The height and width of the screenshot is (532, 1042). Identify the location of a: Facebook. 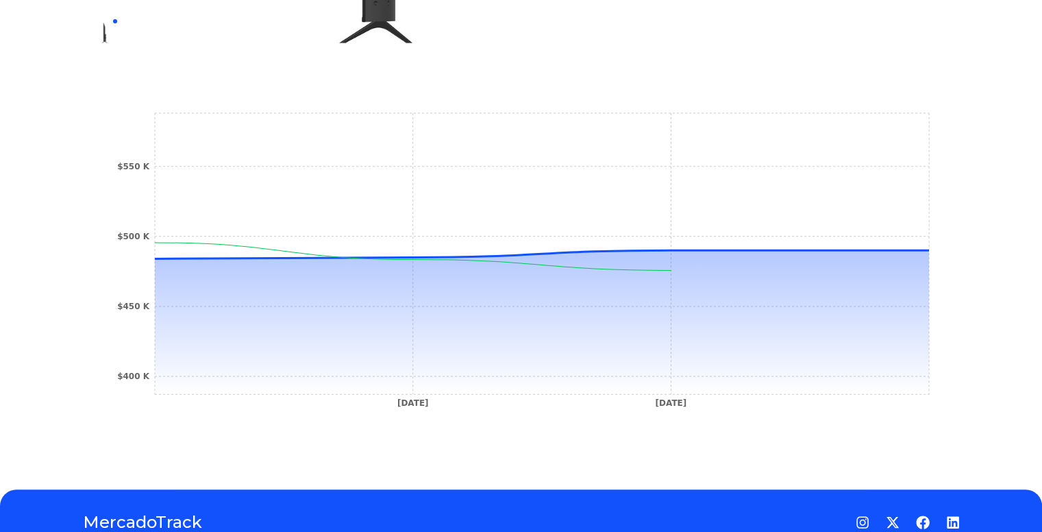
(923, 522).